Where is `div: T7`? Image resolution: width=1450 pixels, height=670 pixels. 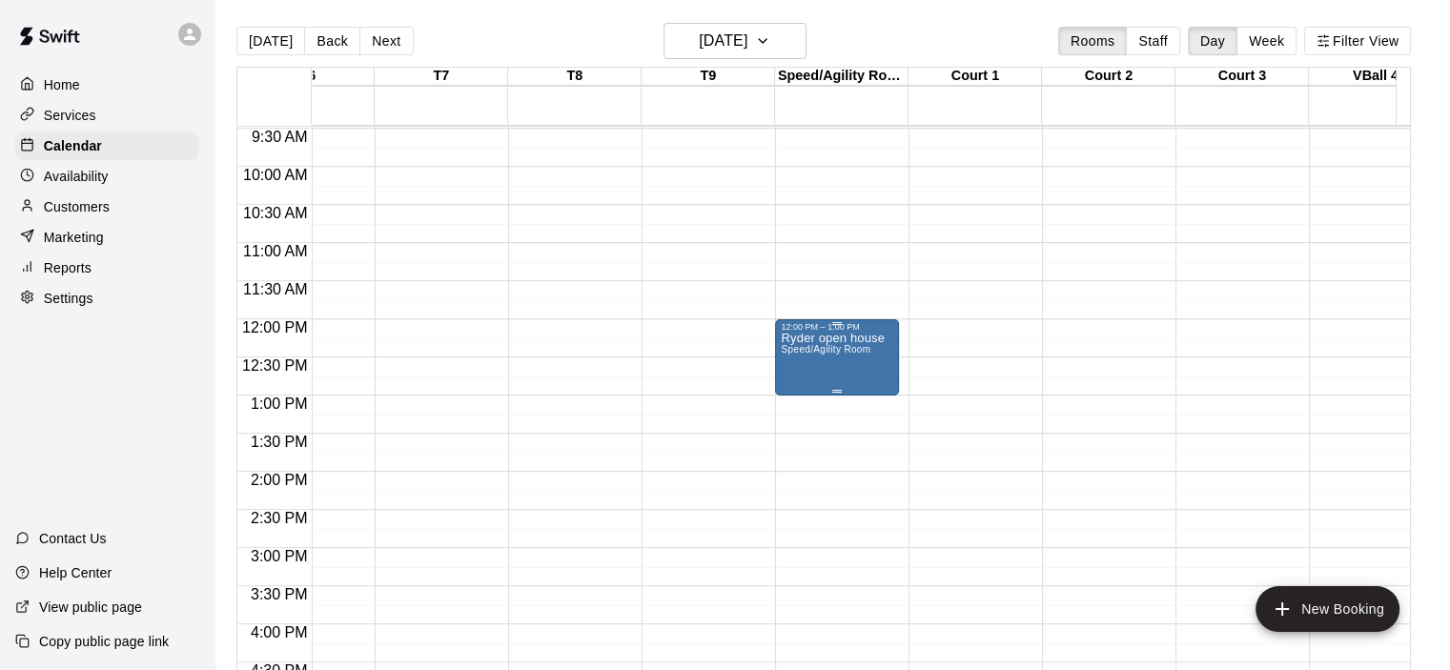
div: T7 is located at coordinates (442, 76).